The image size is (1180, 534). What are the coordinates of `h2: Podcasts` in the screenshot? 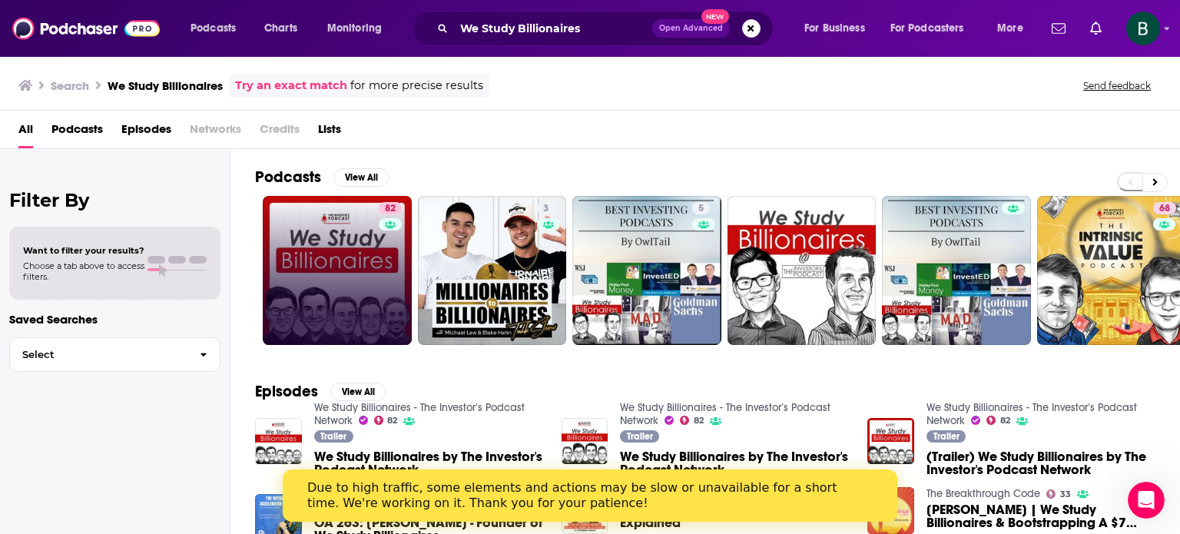 It's located at (288, 177).